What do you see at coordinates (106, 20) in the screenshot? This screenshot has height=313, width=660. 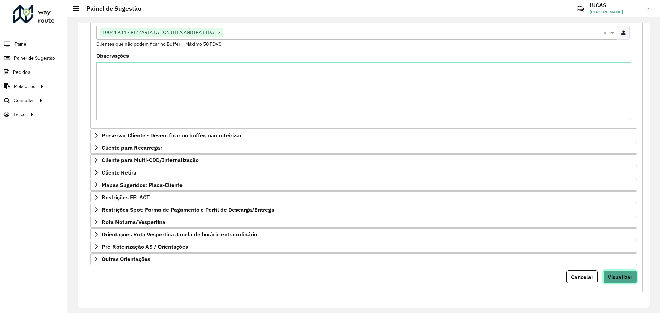 I see `font: Clientes` at bounding box center [106, 20].